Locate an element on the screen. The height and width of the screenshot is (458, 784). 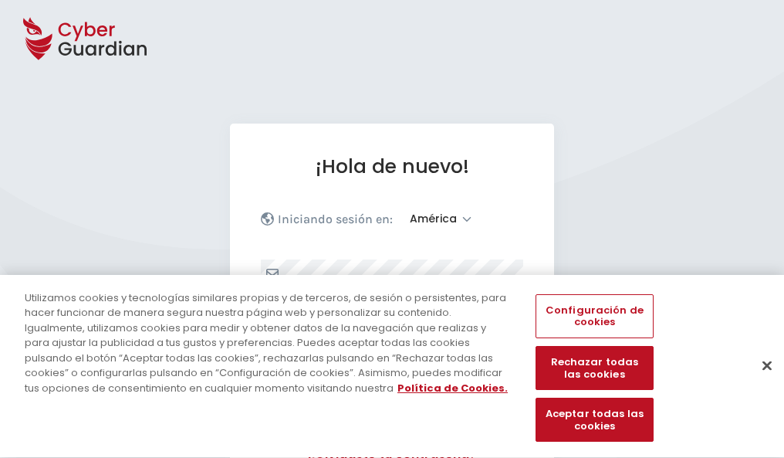
button: Cerrar is located at coordinates (767, 365).